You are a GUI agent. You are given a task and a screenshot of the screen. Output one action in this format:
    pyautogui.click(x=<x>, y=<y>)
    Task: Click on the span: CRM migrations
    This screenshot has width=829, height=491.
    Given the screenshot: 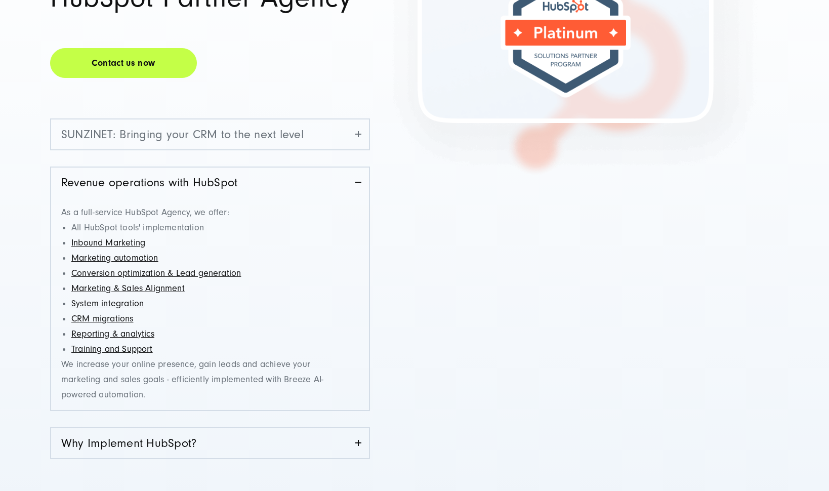 What is the action you would take?
    pyautogui.click(x=102, y=319)
    